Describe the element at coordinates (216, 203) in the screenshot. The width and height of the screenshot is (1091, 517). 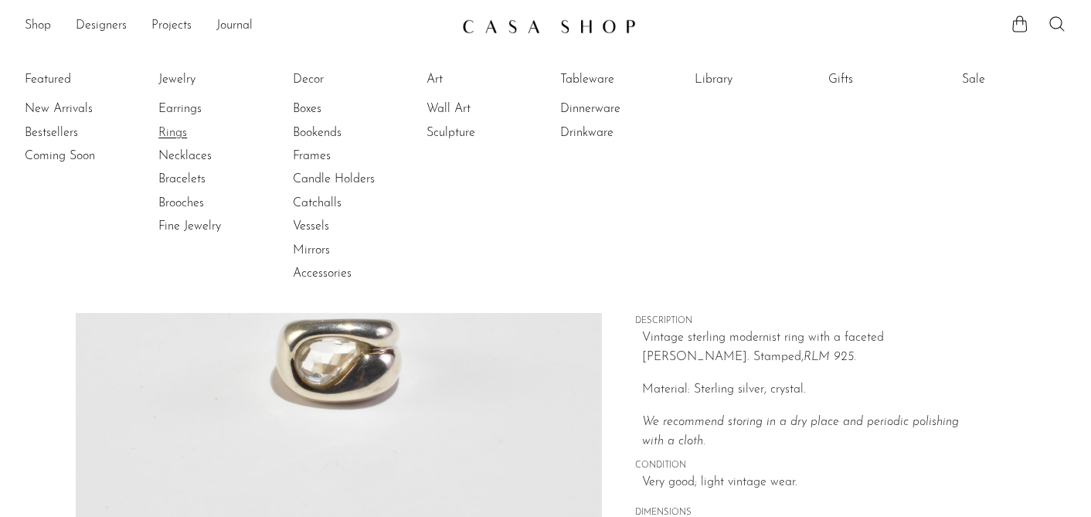
I see `a: Brooches` at that location.